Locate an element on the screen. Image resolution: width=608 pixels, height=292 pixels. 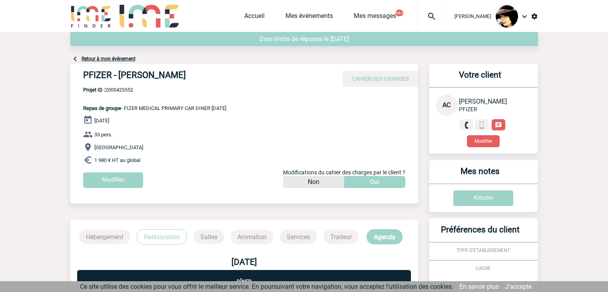
a: Mes messages is located at coordinates (375, 18).